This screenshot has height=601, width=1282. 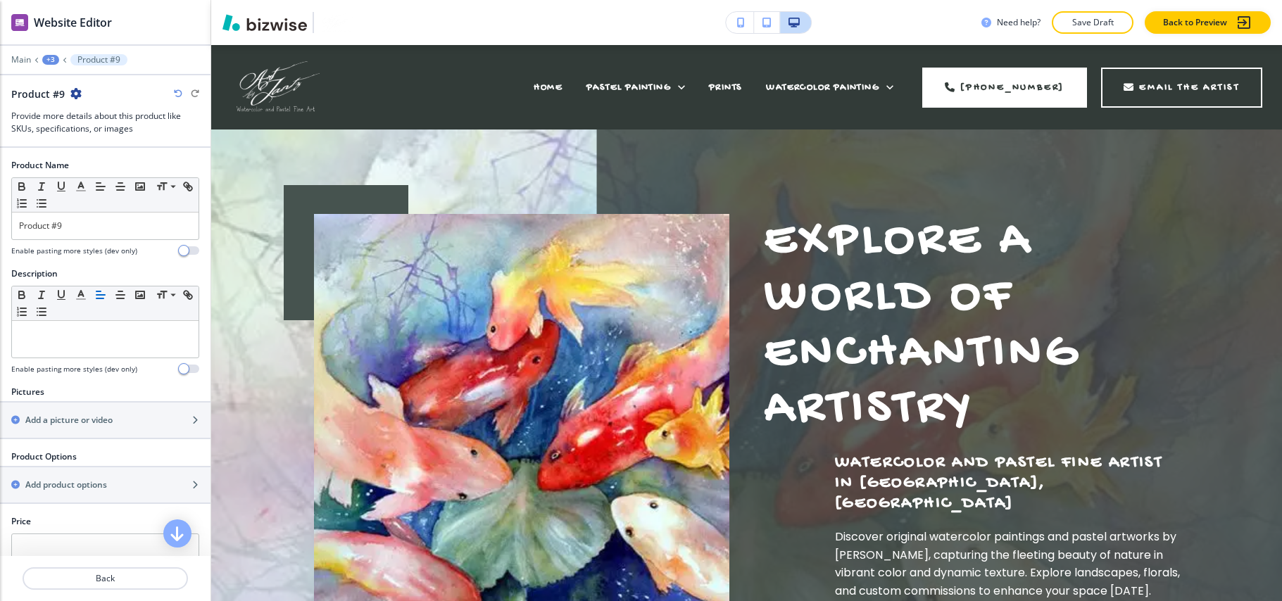 I want to click on h3: Need help?, so click(x=1019, y=23).